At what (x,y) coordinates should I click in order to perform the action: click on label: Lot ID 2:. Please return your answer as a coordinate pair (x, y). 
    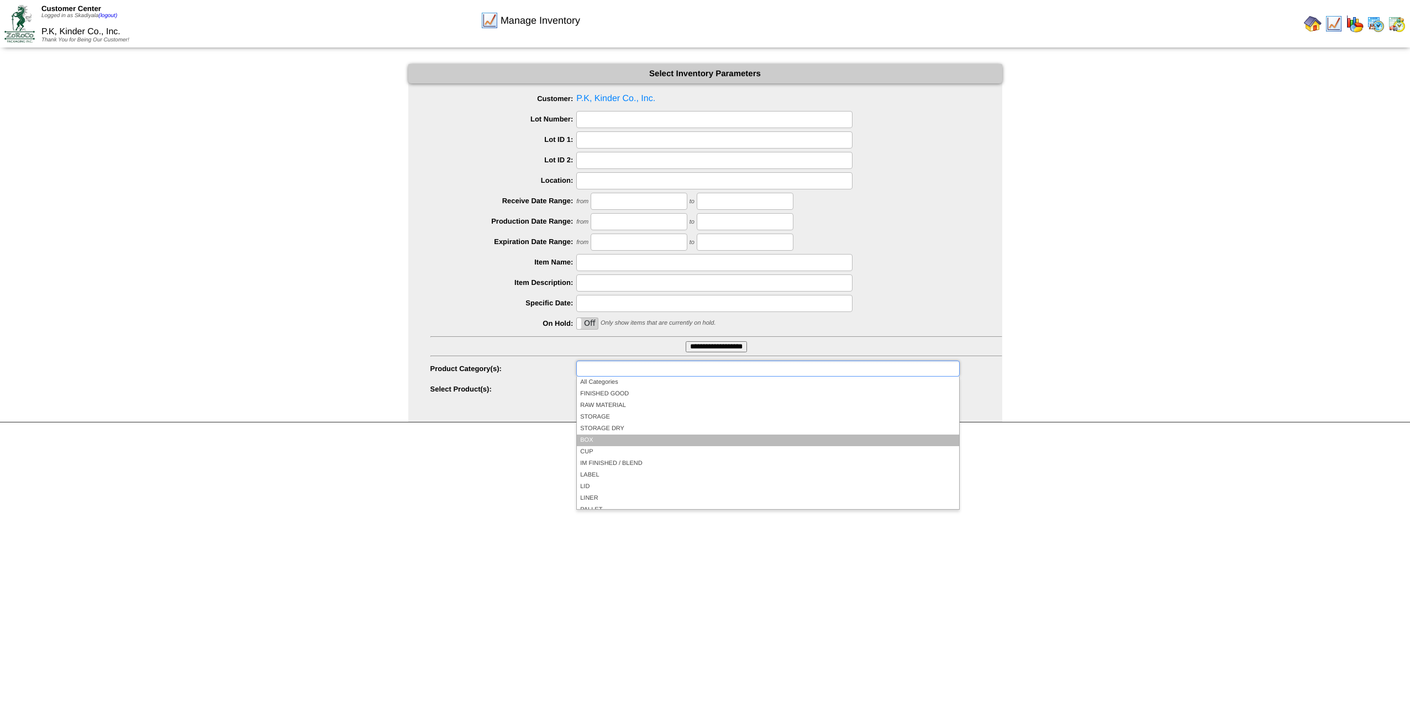
    Looking at the image, I should click on (503, 160).